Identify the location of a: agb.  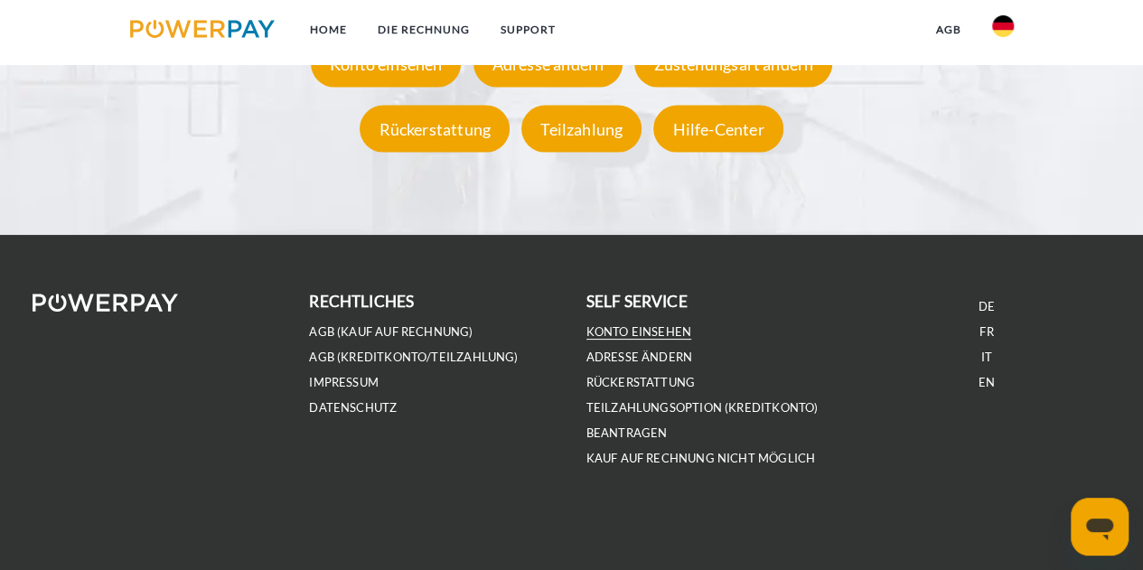
(948, 30).